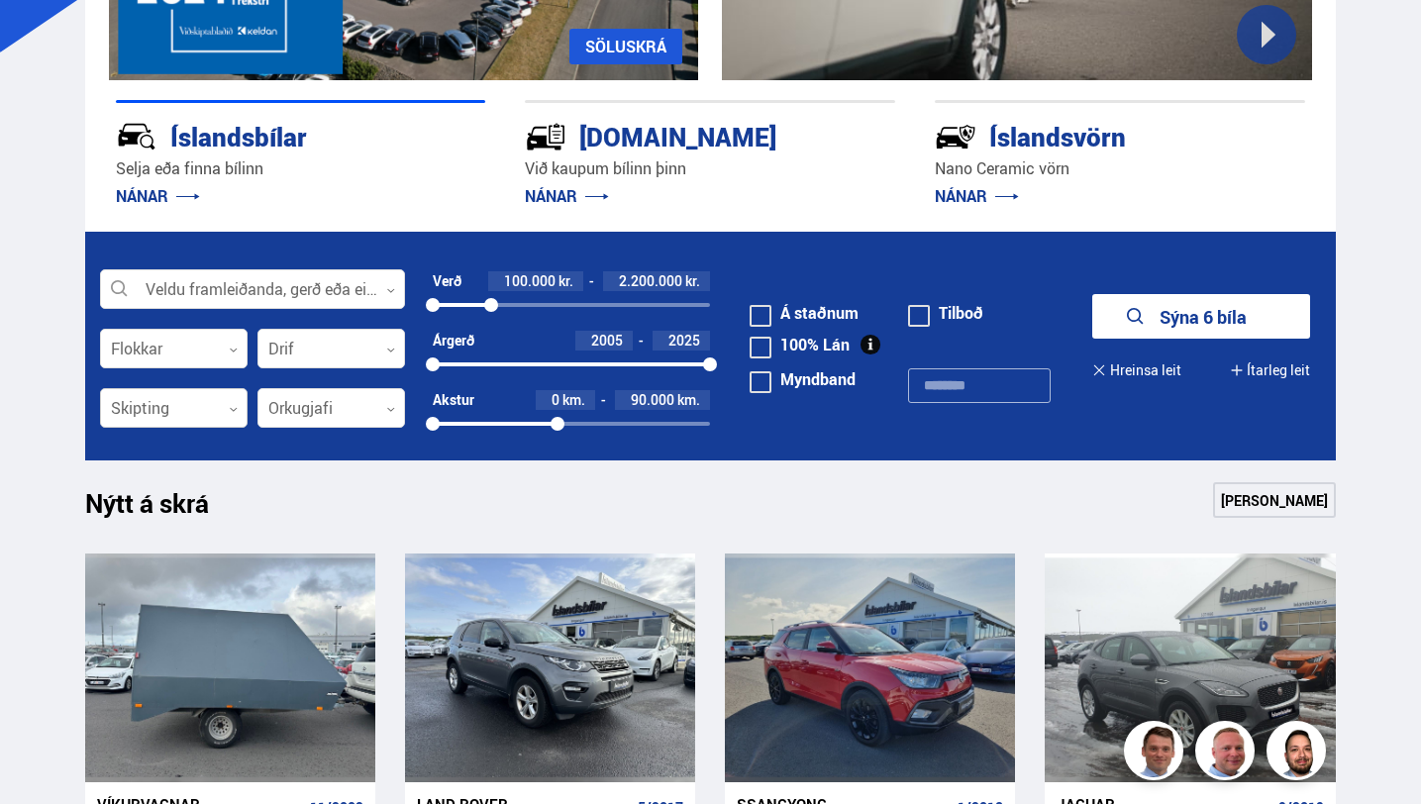  What do you see at coordinates (1299, 754) in the screenshot?
I see `img: nhp88E3Fdnt1Opn2.png` at bounding box center [1299, 754].